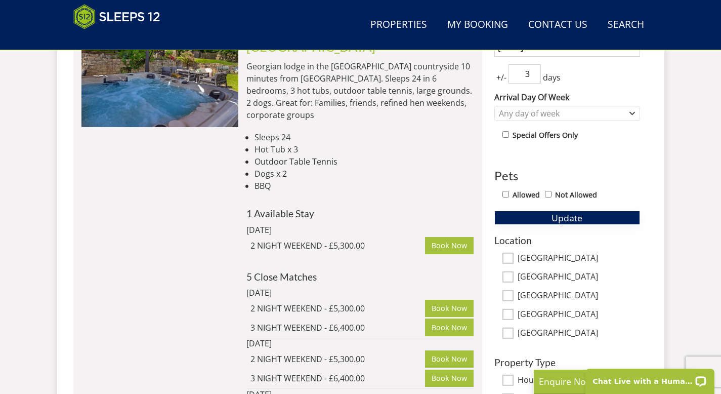 The height and width of the screenshot is (394, 721). What do you see at coordinates (626, 25) in the screenshot?
I see `a: Search` at bounding box center [626, 25].